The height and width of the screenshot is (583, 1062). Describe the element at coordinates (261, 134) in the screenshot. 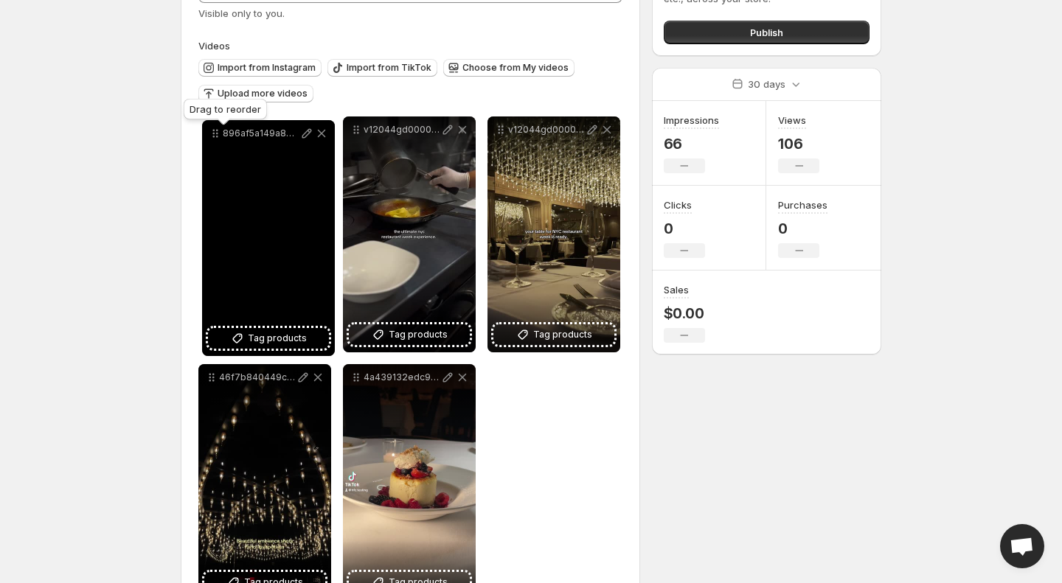

I see `p: 896af5a149a8418d92565fb3df86532d 2` at that location.